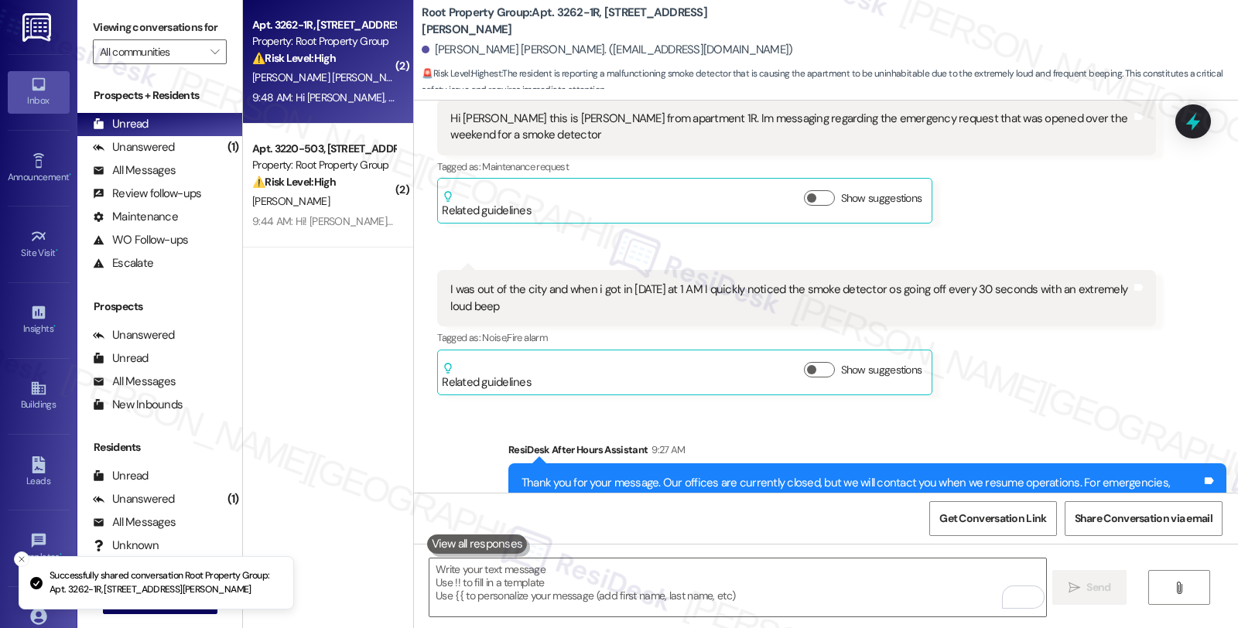  I want to click on div: 9:27 AM, so click(666, 449).